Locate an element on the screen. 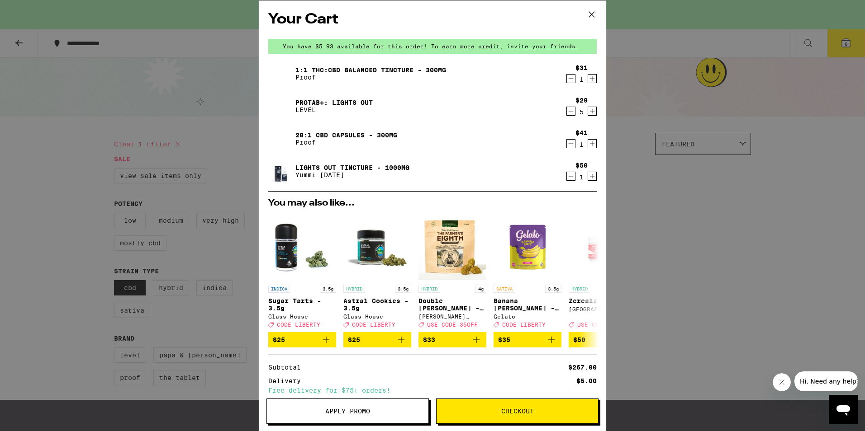 The image size is (865, 431). div: $267.00 is located at coordinates (582, 368).